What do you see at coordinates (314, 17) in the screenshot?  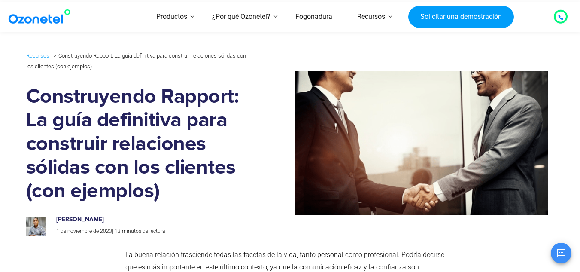 I see `a: Fogonadura` at bounding box center [314, 17].